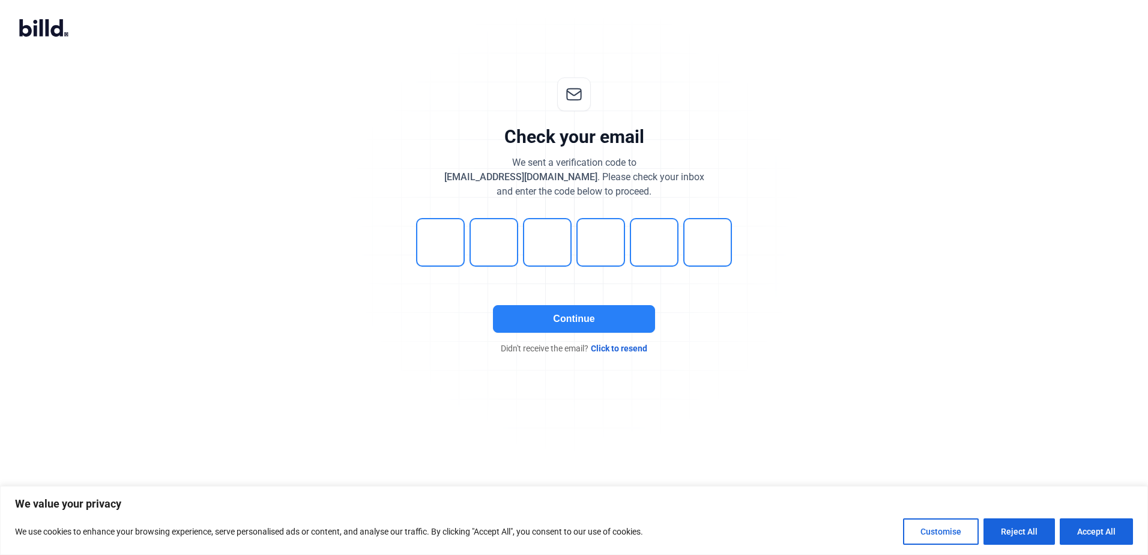 The height and width of the screenshot is (555, 1148). I want to click on button: Accept All, so click(1097, 531).